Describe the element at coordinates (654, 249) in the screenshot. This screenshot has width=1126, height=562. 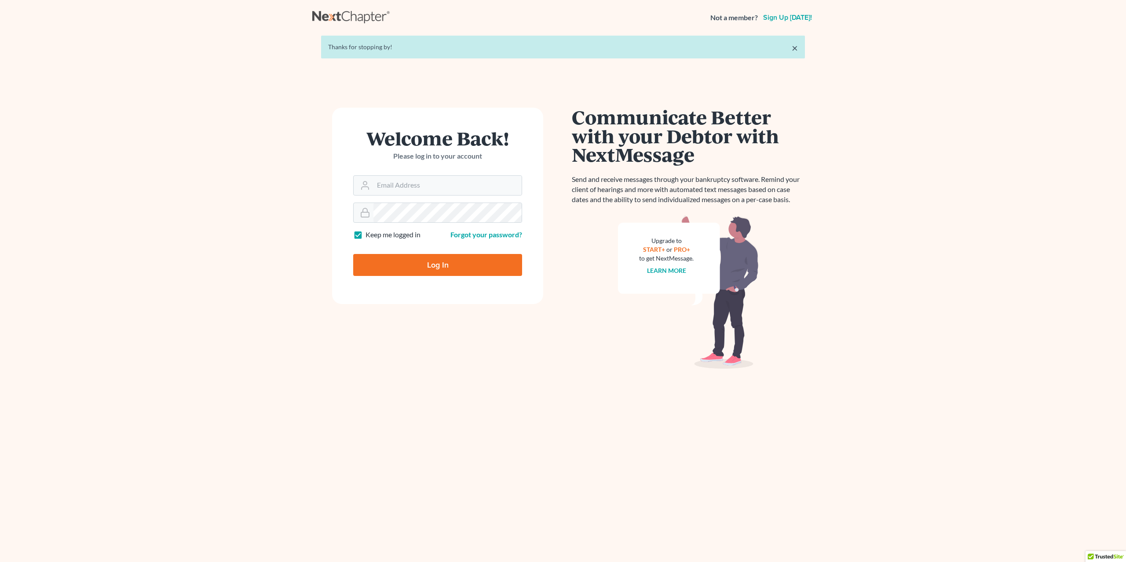
I see `a: START+` at that location.